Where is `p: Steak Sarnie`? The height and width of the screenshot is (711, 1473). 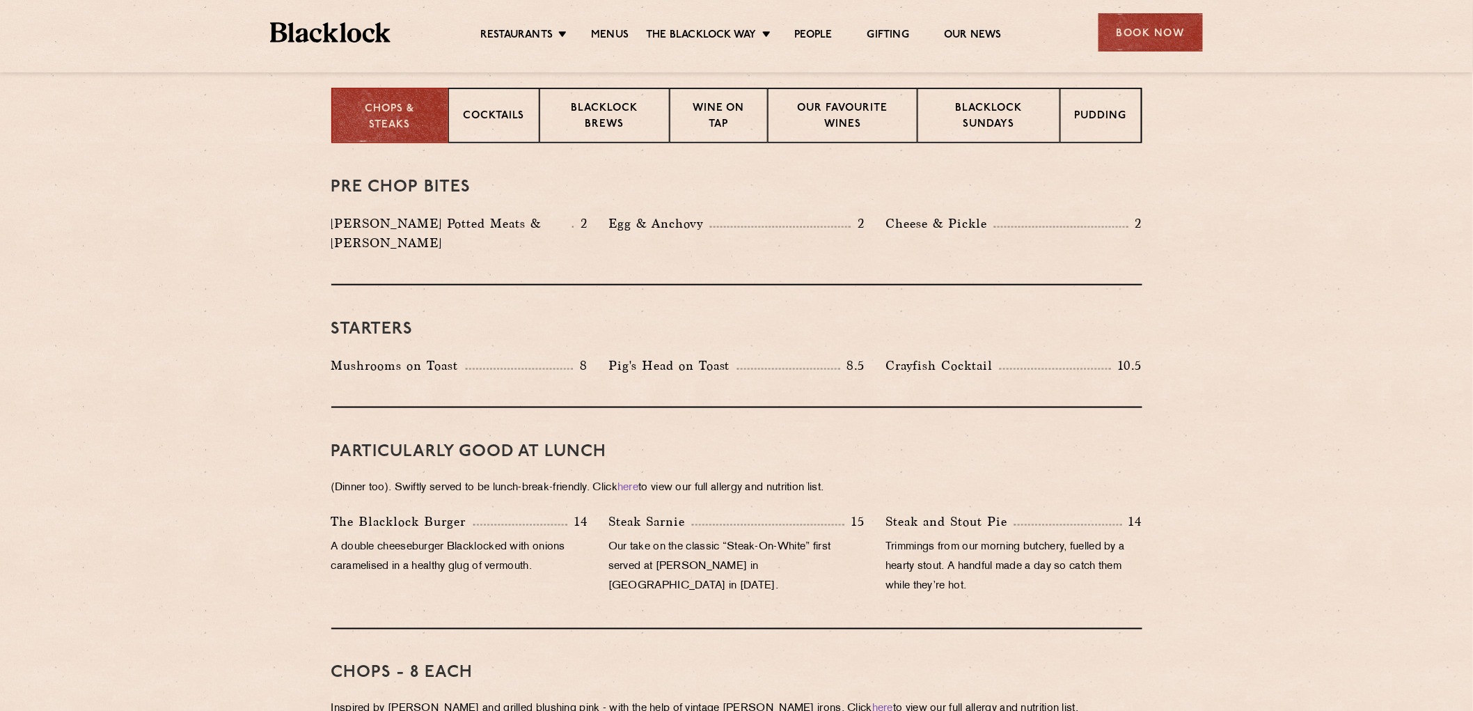 p: Steak Sarnie is located at coordinates (650, 521).